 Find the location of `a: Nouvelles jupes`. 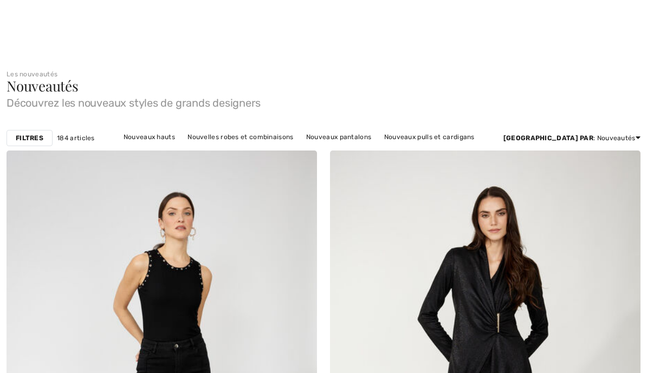

a: Nouvelles jupes is located at coordinates (290, 151).